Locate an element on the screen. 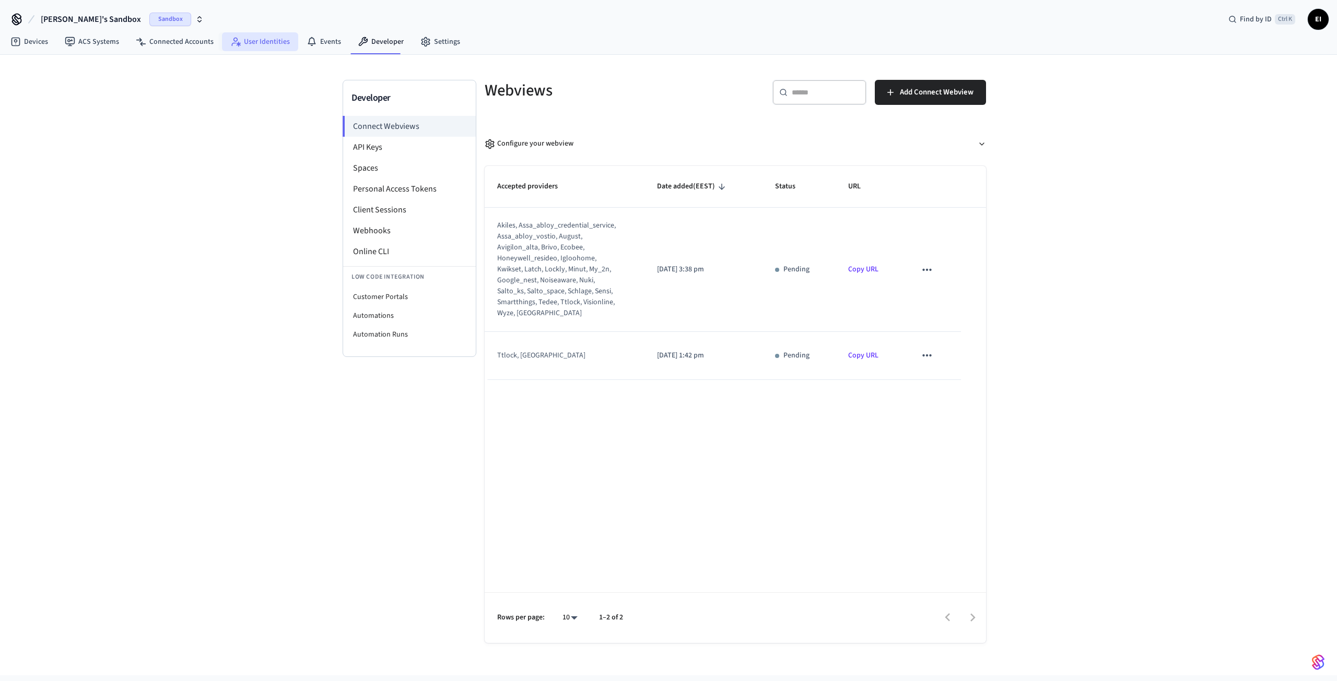  li: Customer Portals is located at coordinates (409, 297).